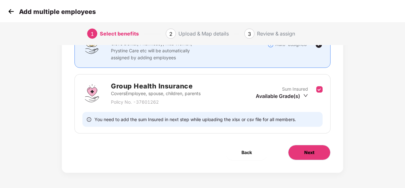  What do you see at coordinates (249, 34) in the screenshot?
I see `span: 3` at bounding box center [249, 34].